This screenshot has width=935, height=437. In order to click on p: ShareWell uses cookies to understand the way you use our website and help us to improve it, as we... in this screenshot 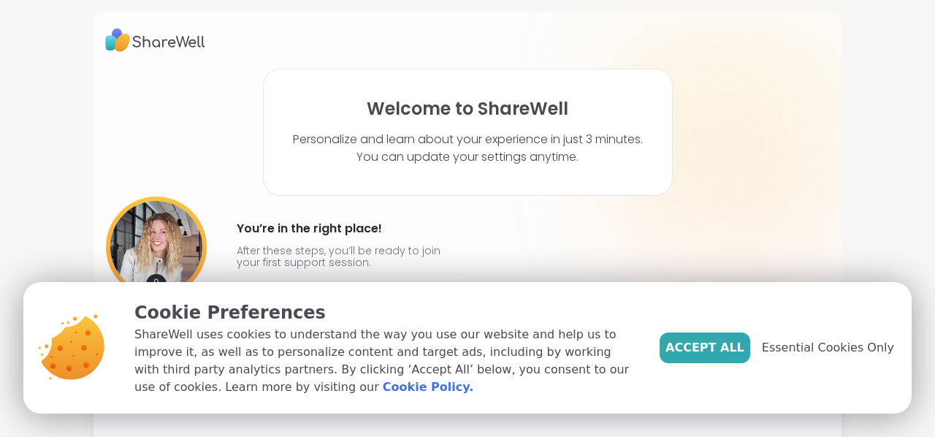, I will do `click(385, 361)`.